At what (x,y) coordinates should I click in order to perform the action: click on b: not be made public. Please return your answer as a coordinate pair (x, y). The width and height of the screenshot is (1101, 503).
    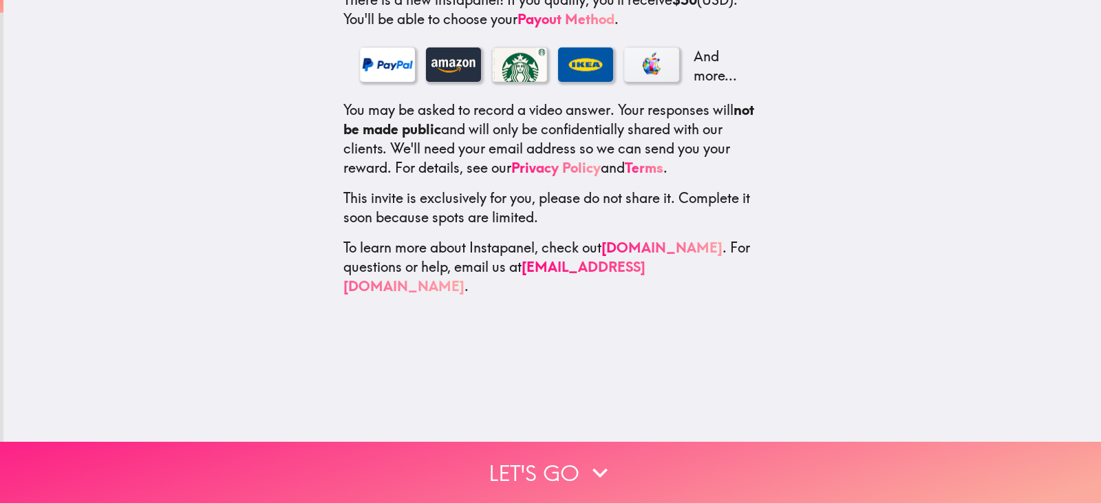
    Looking at the image, I should click on (548, 119).